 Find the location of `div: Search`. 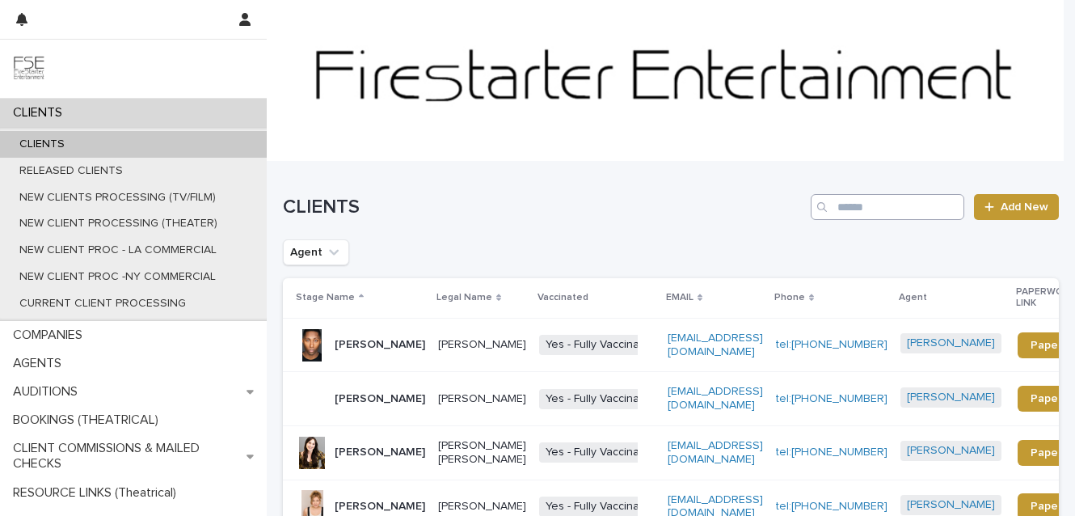

div: Search is located at coordinates (887, 207).